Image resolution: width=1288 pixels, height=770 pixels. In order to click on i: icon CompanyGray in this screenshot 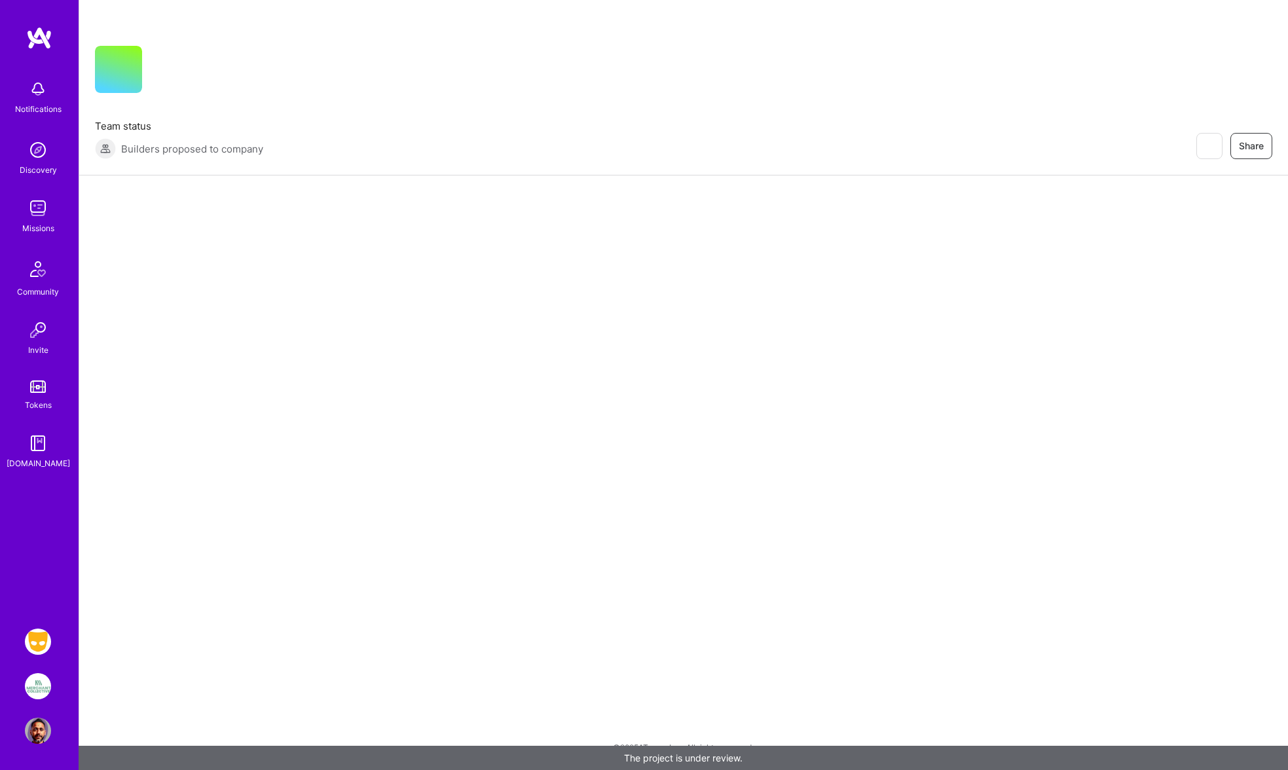, I will do `click(163, 72)`.